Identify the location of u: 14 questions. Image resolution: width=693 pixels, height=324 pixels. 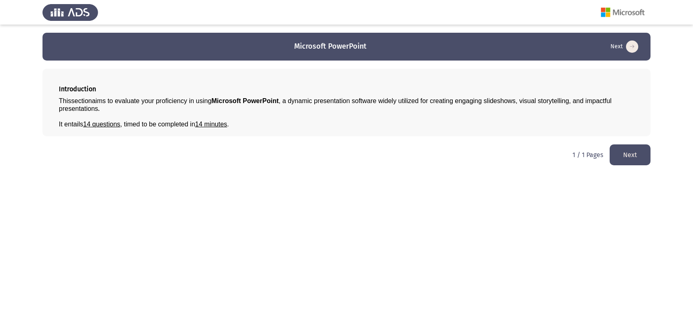
(102, 124).